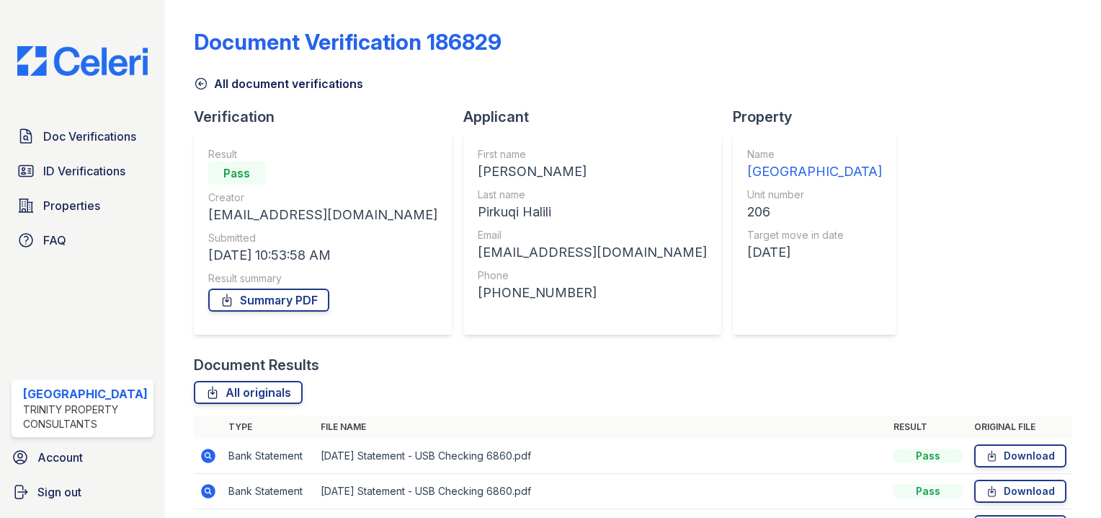 The width and height of the screenshot is (1101, 518). I want to click on div: Email, so click(592, 235).